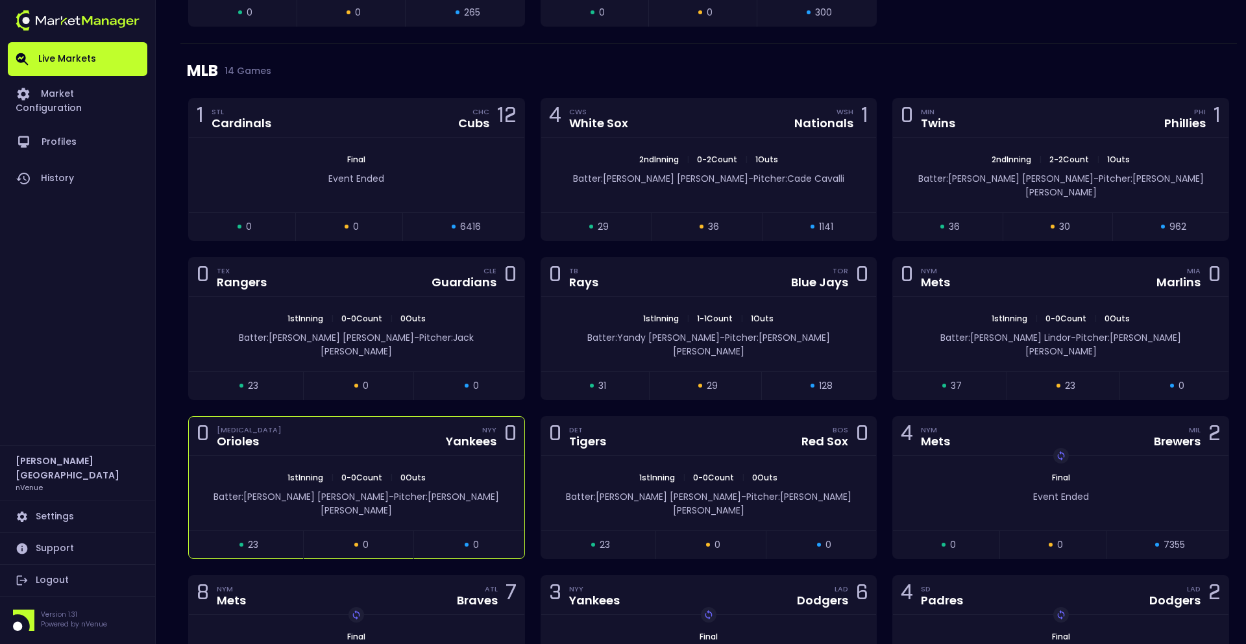  Describe the element at coordinates (555, 594) in the screenshot. I see `div: 3` at that location.